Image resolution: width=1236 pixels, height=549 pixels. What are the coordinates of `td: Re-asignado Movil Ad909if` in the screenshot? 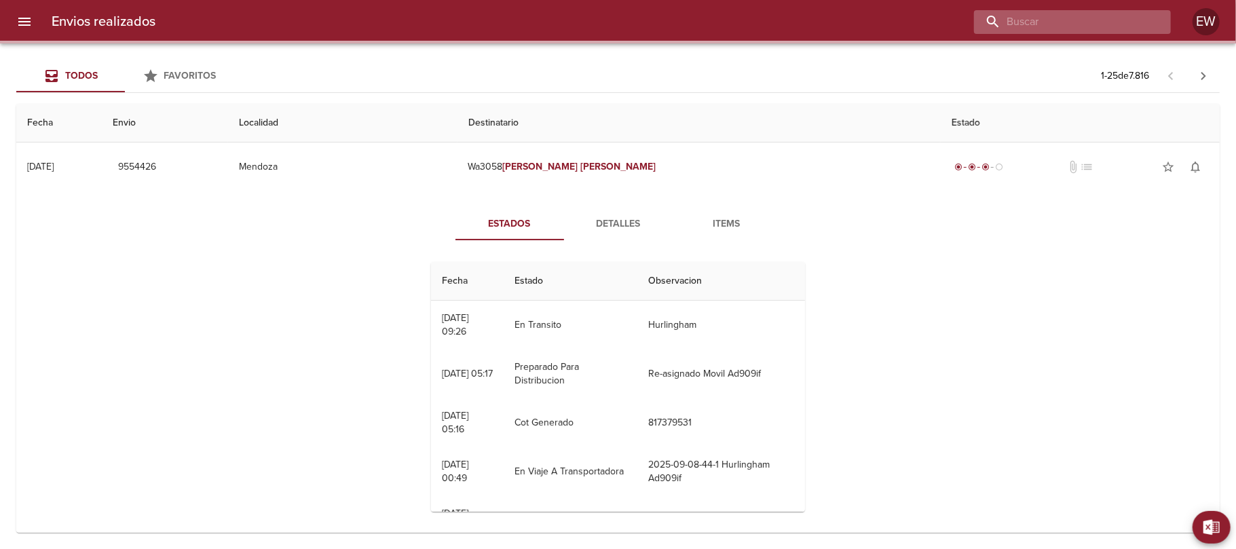 It's located at (721, 374).